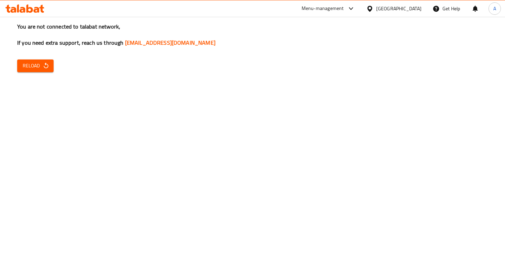  Describe the element at coordinates (252, 35) in the screenshot. I see `h3: You are not connected to talabat network, If you need extra support, reach us through` at that location.